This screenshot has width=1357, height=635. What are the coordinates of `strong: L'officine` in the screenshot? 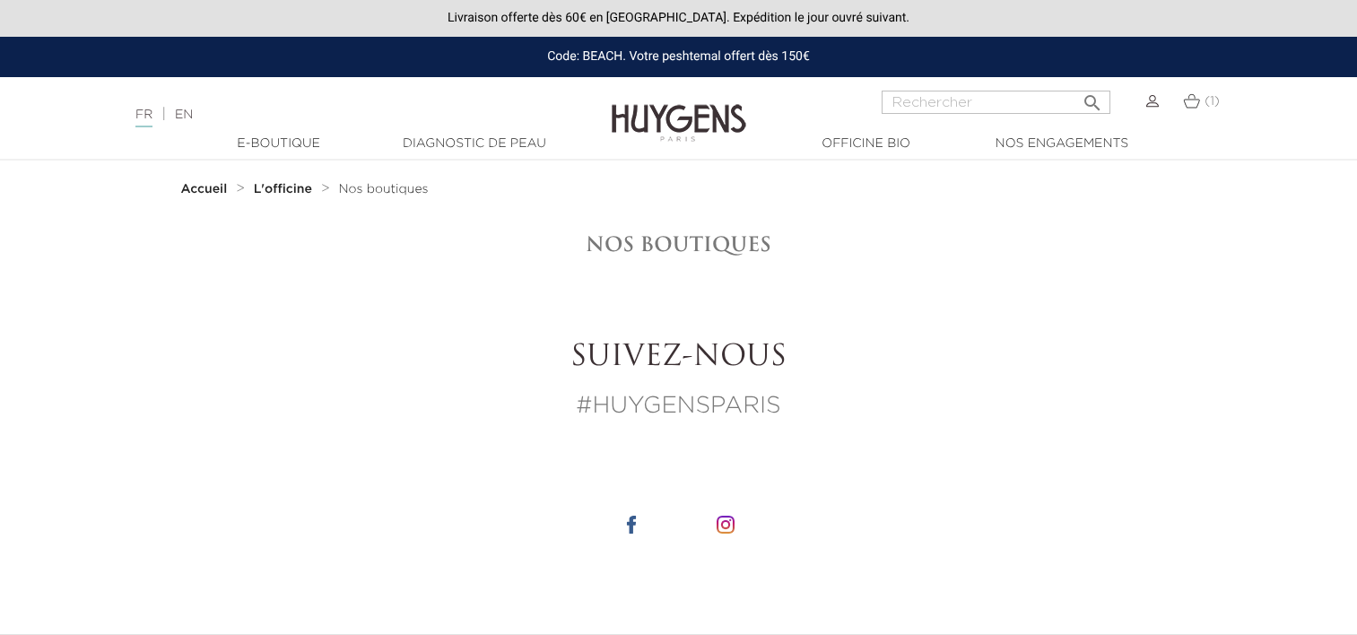 It's located at (283, 189).